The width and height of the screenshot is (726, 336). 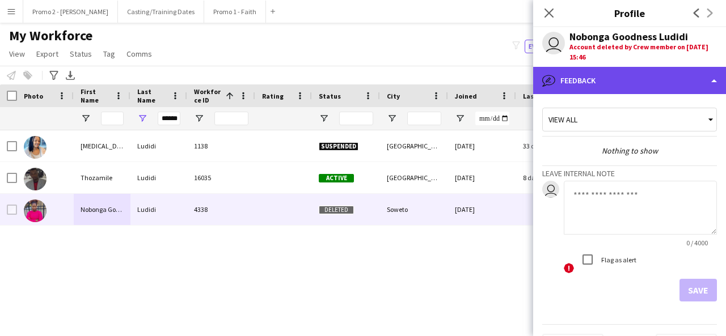 What do you see at coordinates (235, 11) in the screenshot?
I see `button: Promo 1 - Faith` at bounding box center [235, 11].